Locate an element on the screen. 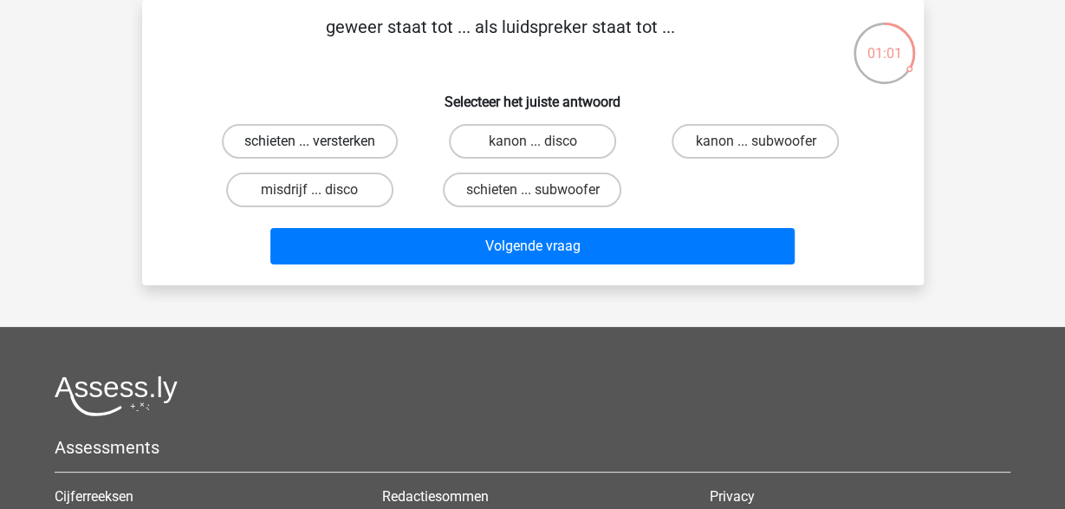 The height and width of the screenshot is (509, 1065). div: 01:01 is located at coordinates (884, 42).